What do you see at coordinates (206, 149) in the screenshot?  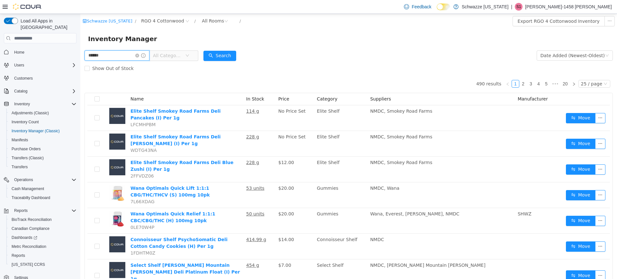 I see `span: $12.00` at bounding box center [206, 149].